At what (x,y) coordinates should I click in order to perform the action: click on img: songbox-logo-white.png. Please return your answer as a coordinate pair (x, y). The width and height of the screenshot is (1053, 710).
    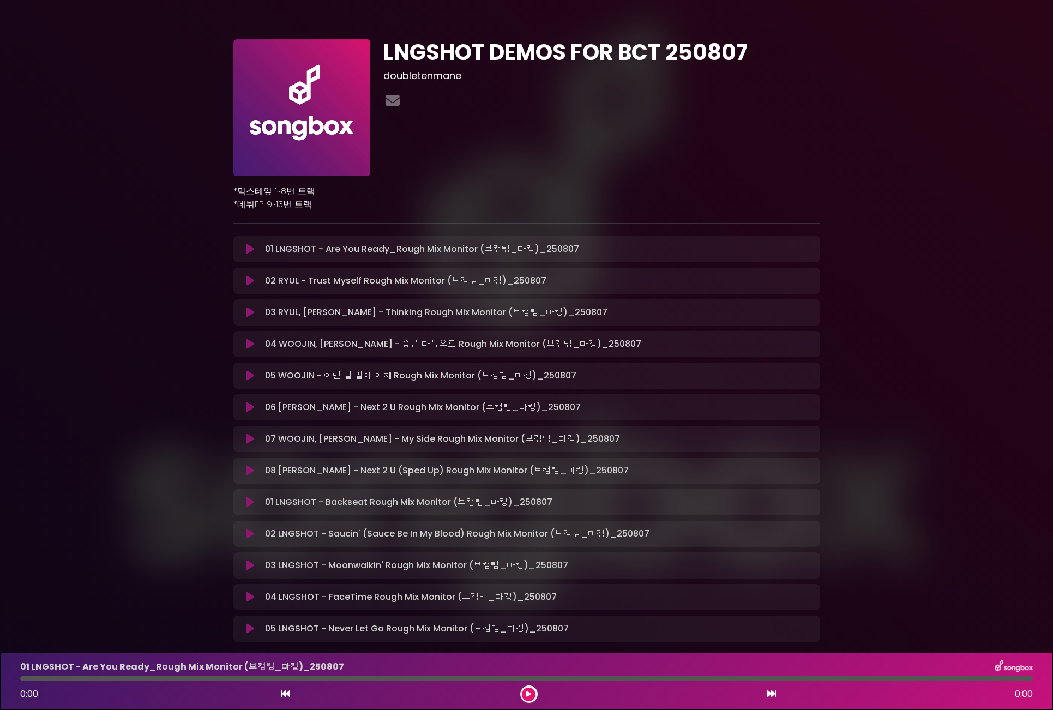
    Looking at the image, I should click on (1014, 667).